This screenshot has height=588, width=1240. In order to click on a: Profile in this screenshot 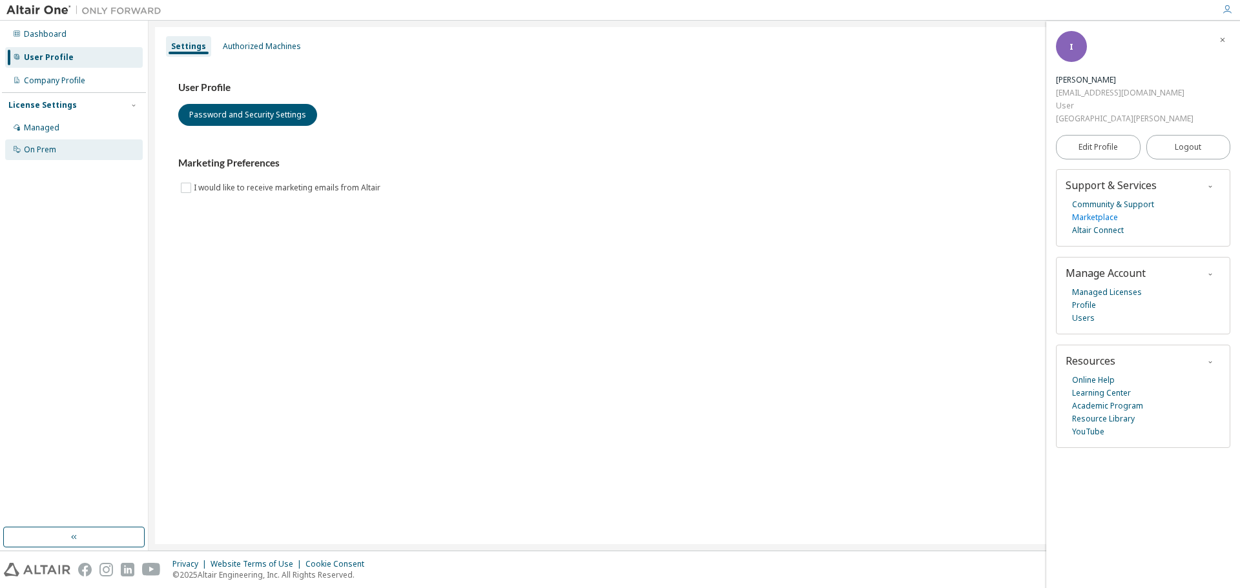, I will do `click(1083, 305)`.